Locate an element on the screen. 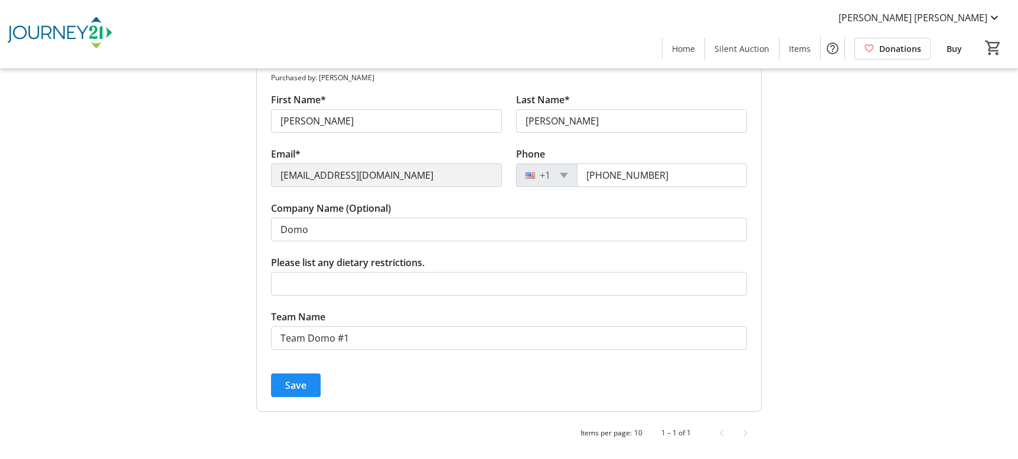 The width and height of the screenshot is (1018, 459). input: (201) 555-0123 is located at coordinates (662, 175).